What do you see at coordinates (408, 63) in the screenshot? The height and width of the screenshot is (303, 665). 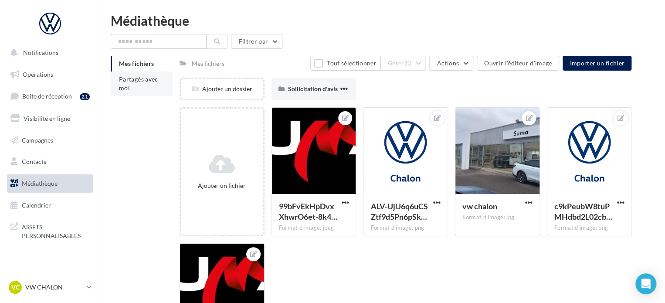 I see `span: (0)` at bounding box center [408, 63].